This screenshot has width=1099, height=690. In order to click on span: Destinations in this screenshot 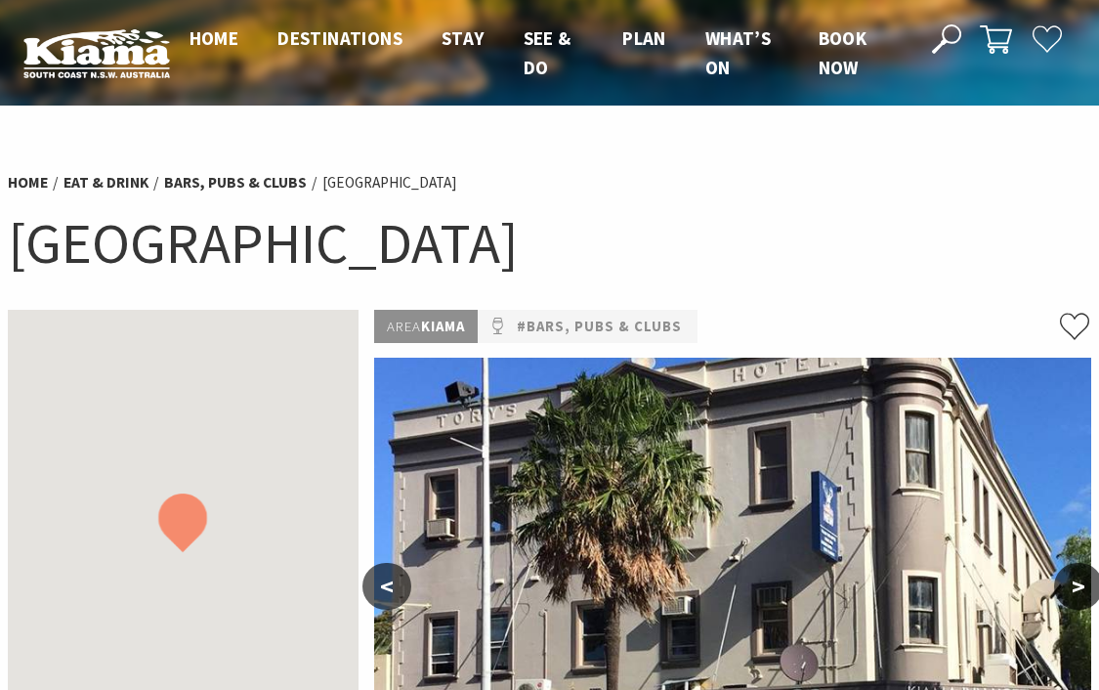, I will do `click(340, 38)`.